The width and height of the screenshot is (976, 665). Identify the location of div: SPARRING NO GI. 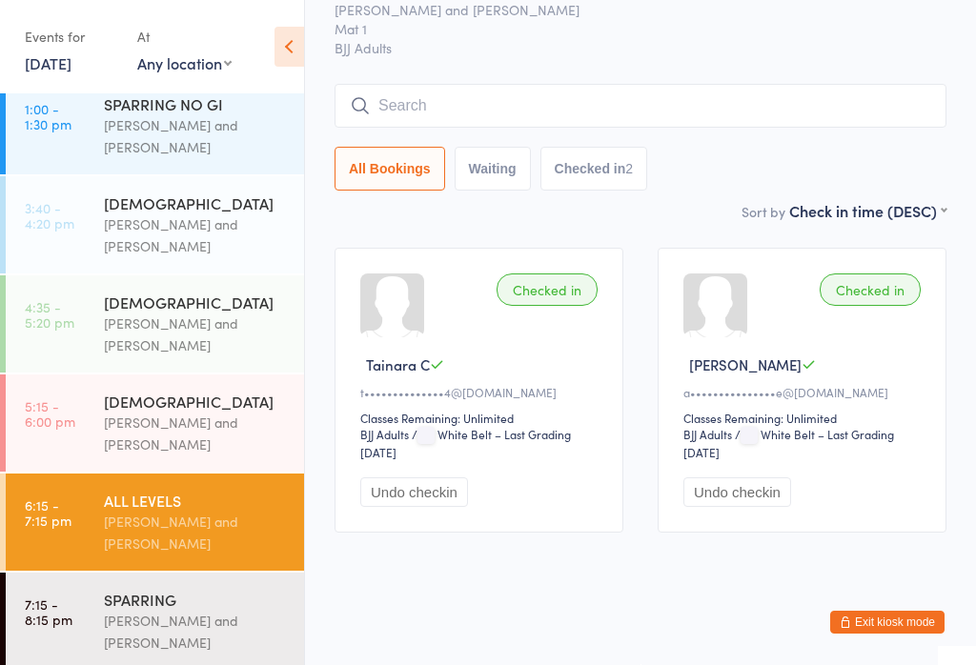
(195, 104).